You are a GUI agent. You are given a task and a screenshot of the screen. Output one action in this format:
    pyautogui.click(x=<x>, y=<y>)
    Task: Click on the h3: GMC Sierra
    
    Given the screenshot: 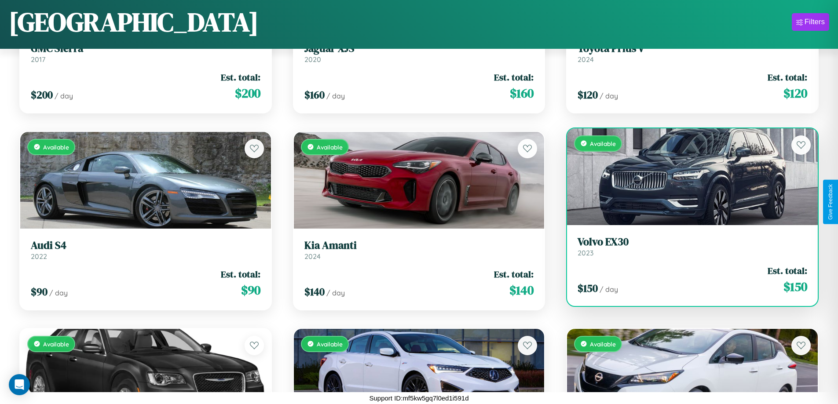 What is the action you would take?
    pyautogui.click(x=146, y=48)
    